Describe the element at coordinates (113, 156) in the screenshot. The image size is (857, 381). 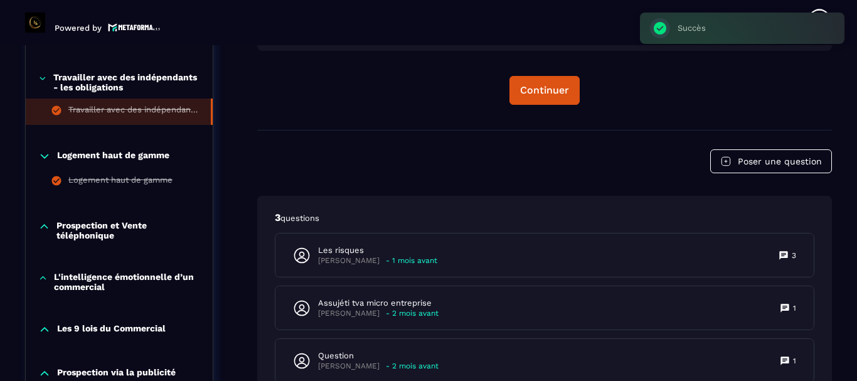
I see `p: Logement haut de gamme` at that location.